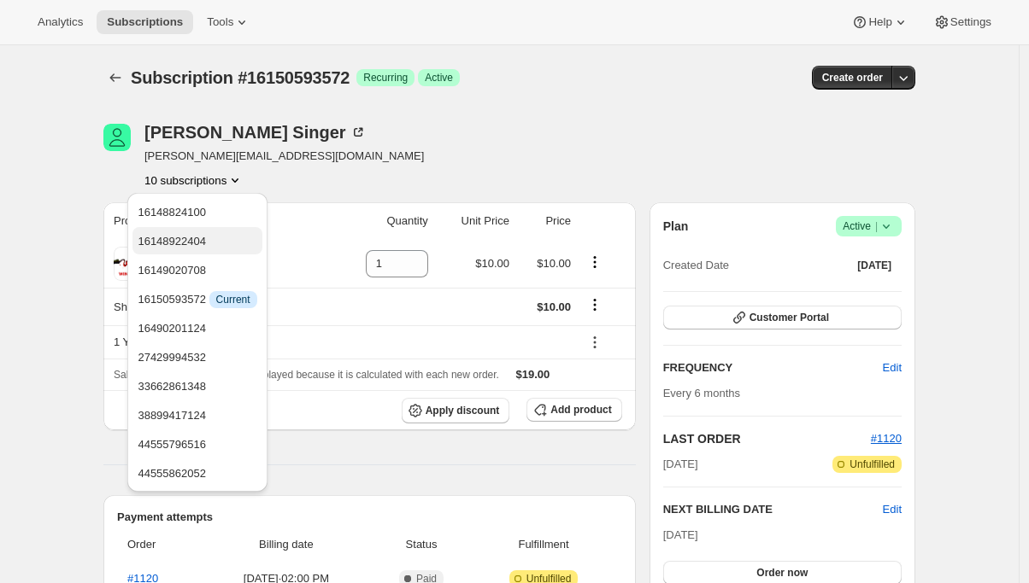 The width and height of the screenshot is (1029, 583). I want to click on button: 27429994532, so click(196, 357).